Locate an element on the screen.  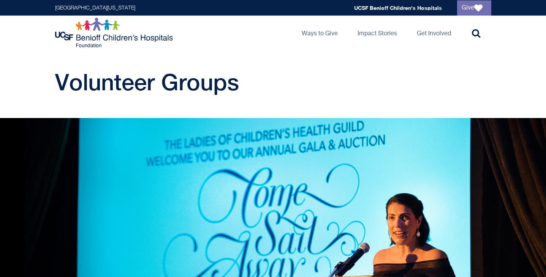
a: Impact Stories is located at coordinates (377, 33).